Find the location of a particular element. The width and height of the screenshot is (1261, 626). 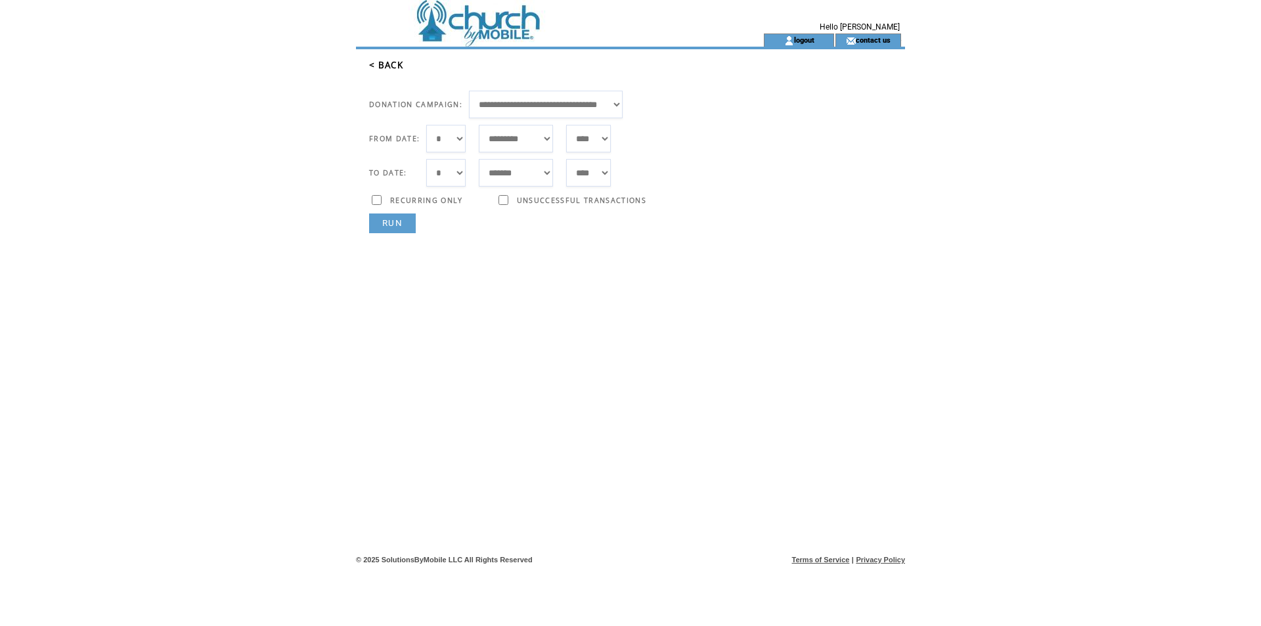

a: < BACK is located at coordinates (386, 65).